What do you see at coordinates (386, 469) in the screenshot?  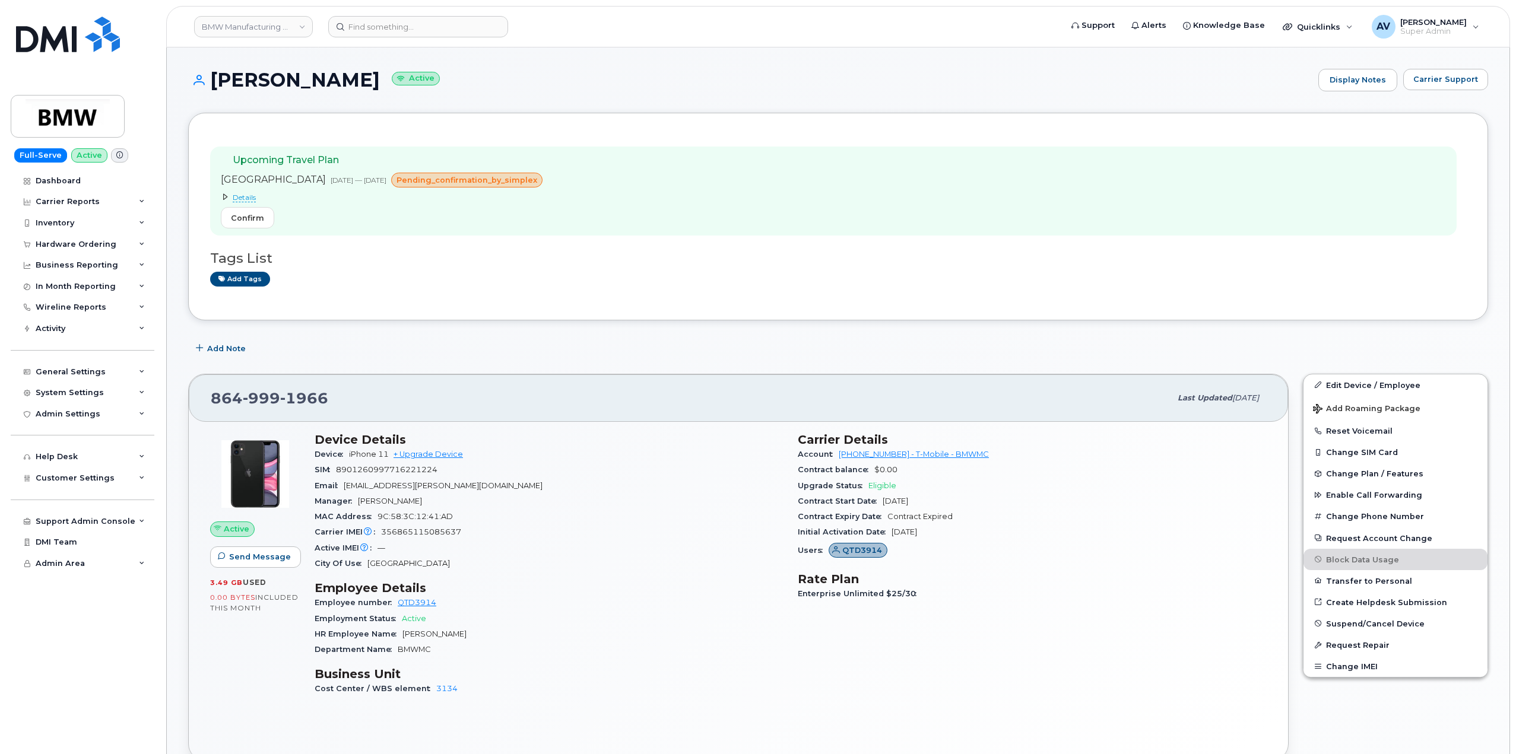 I see `span: 8901260997716221224` at bounding box center [386, 469].